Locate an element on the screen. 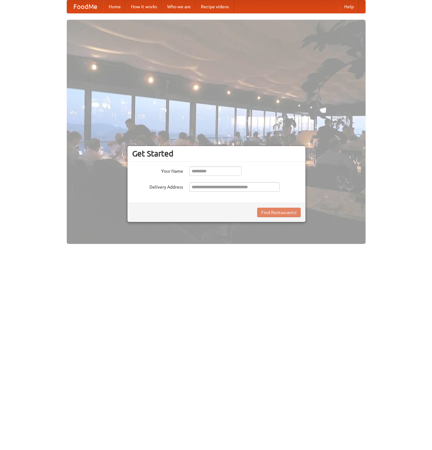 Image resolution: width=432 pixels, height=450 pixels. a: Recipe videos is located at coordinates (215, 7).